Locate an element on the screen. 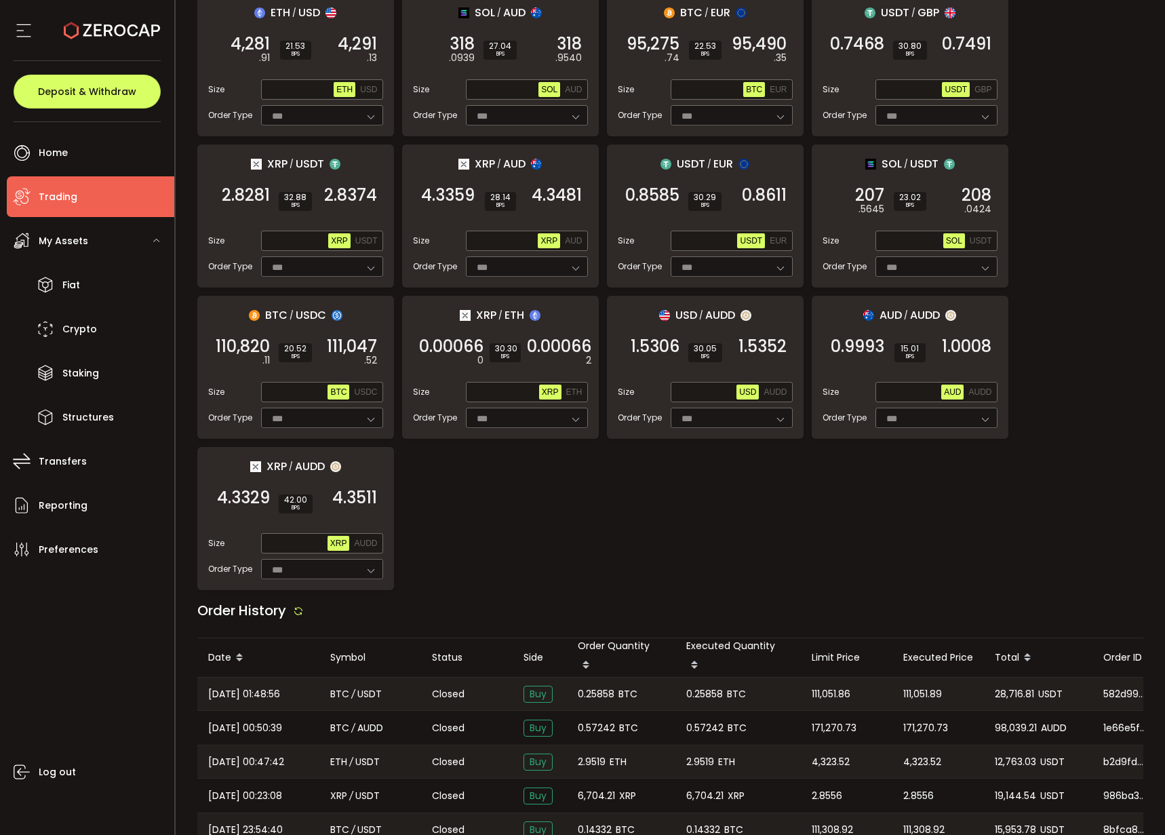  span: Staking is located at coordinates (81, 373).